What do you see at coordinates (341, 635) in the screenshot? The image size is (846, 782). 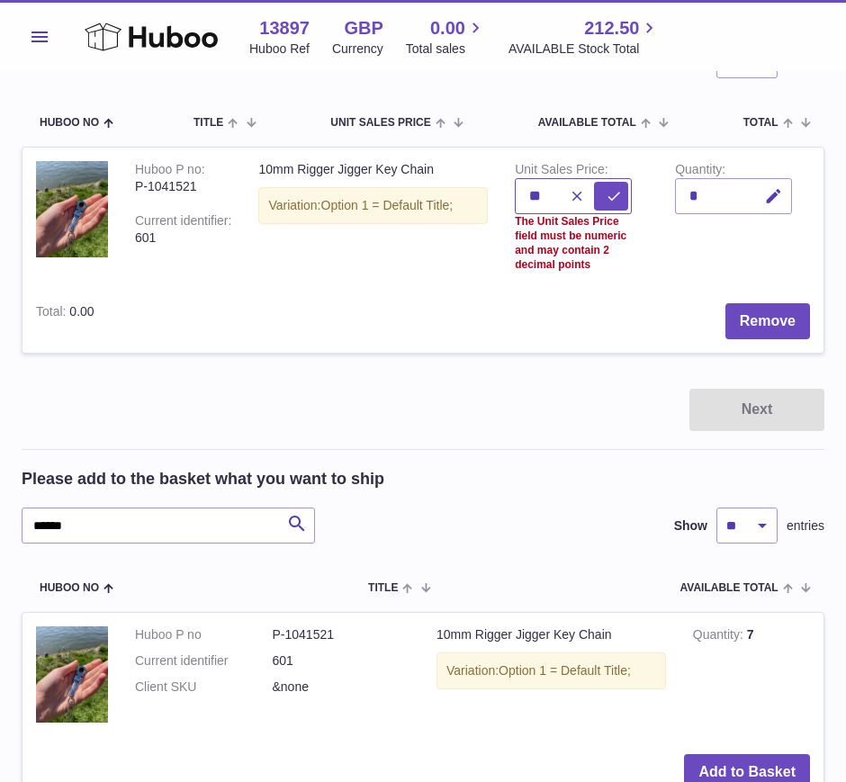 I see `dd: P-1041521` at bounding box center [341, 635].